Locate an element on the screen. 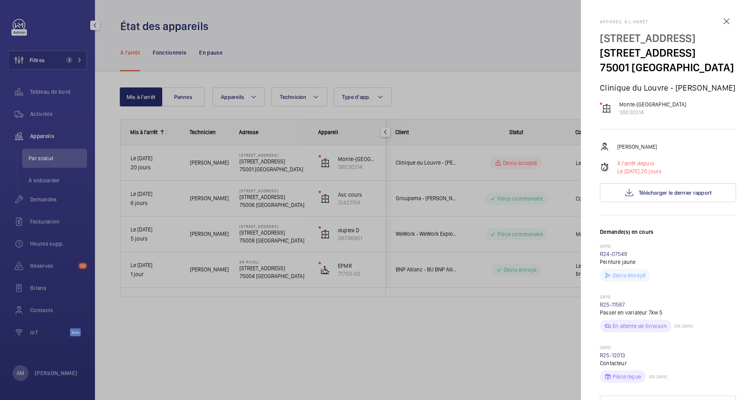 The width and height of the screenshot is (755, 400). h3: Demande(s) en cours is located at coordinates (668, 236).